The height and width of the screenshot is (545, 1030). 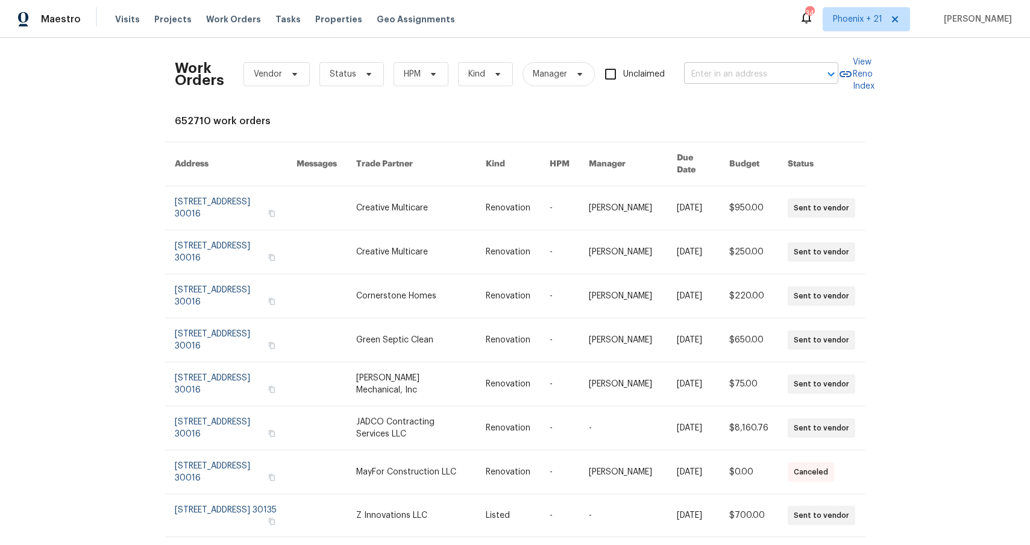 What do you see at coordinates (61, 19) in the screenshot?
I see `span: Maestro` at bounding box center [61, 19].